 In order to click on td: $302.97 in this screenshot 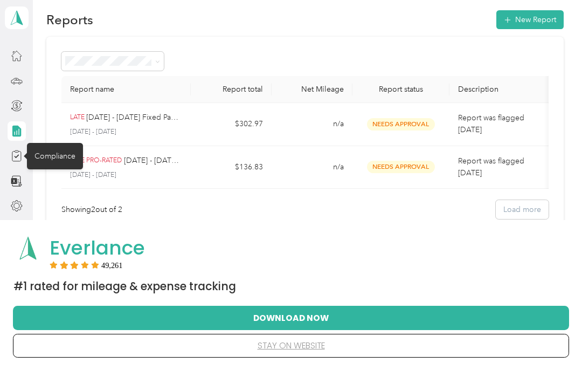, I will do `click(231, 124)`.